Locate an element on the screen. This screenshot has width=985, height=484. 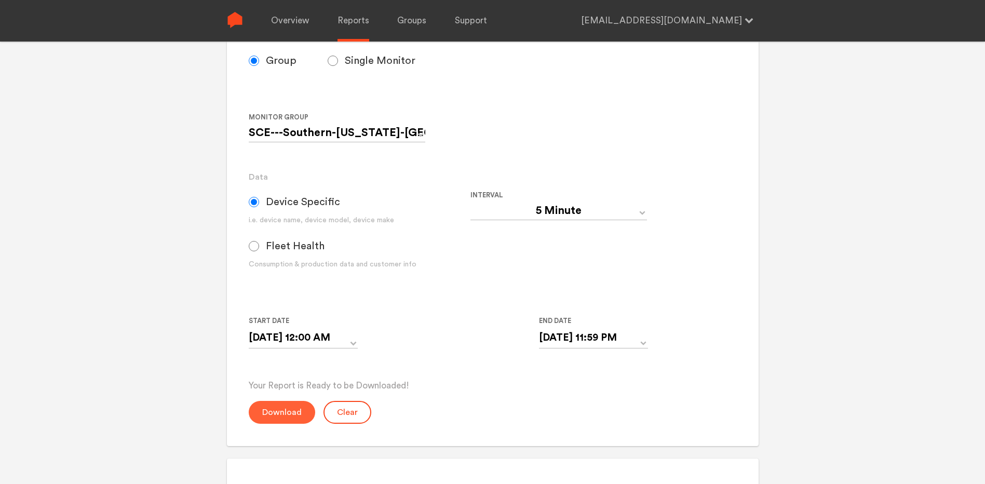
span: Group is located at coordinates (281, 61).